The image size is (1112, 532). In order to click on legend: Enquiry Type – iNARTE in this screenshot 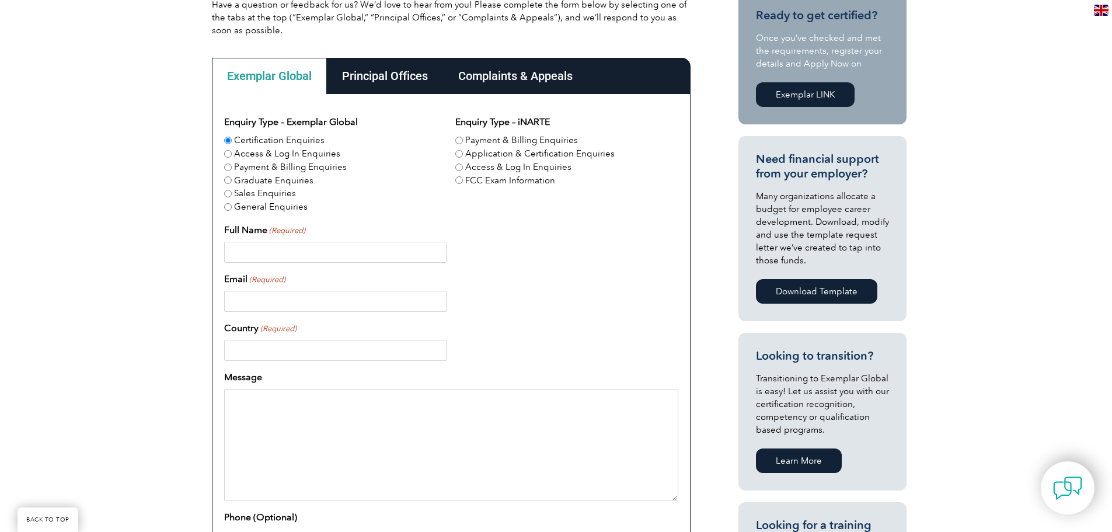, I will do `click(502, 122)`.